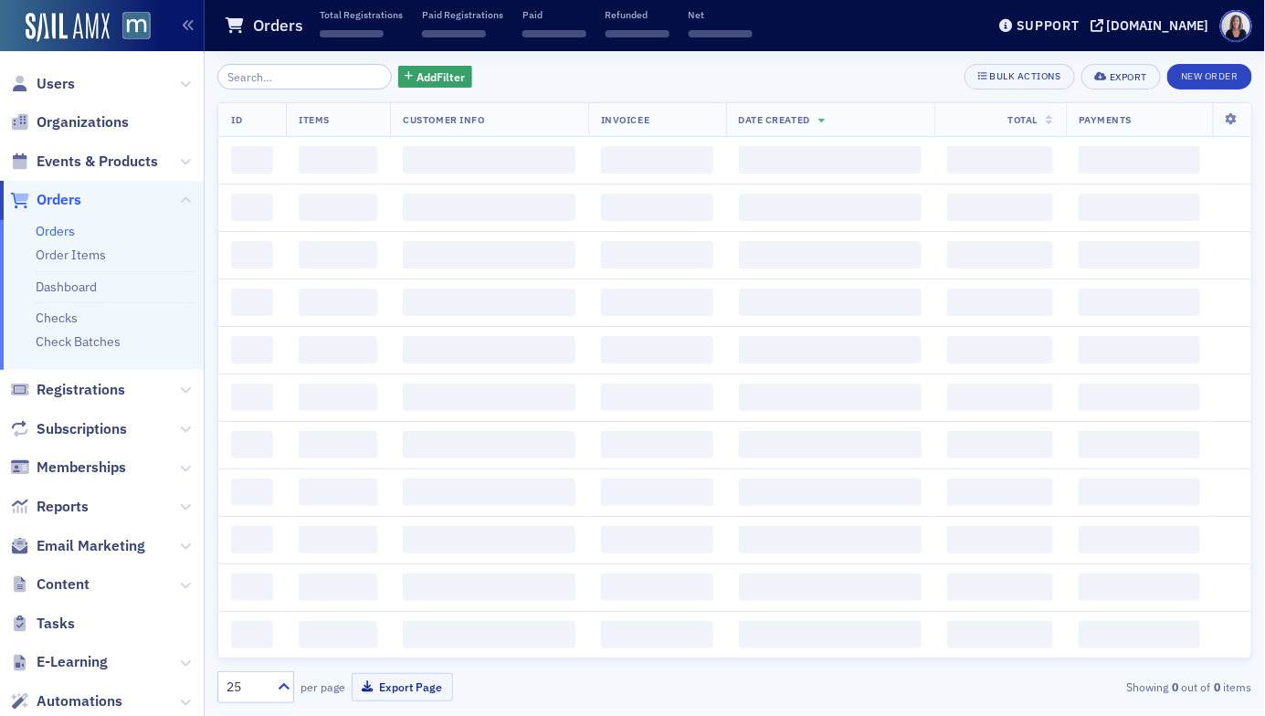 The image size is (1265, 716). What do you see at coordinates (68, 27) in the screenshot?
I see `a: SailAMX` at bounding box center [68, 27].